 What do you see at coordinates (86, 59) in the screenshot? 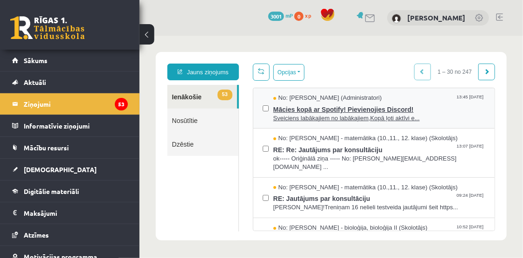
I see `span: 53` at bounding box center [86, 59].